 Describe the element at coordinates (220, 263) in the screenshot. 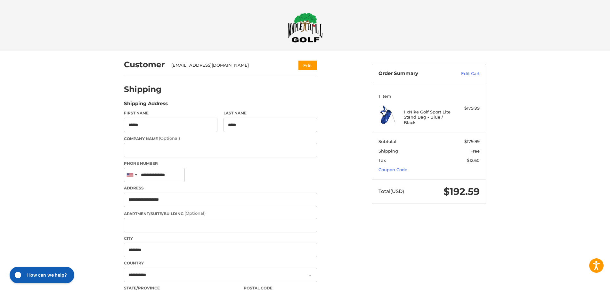

I see `label: Country` at that location.